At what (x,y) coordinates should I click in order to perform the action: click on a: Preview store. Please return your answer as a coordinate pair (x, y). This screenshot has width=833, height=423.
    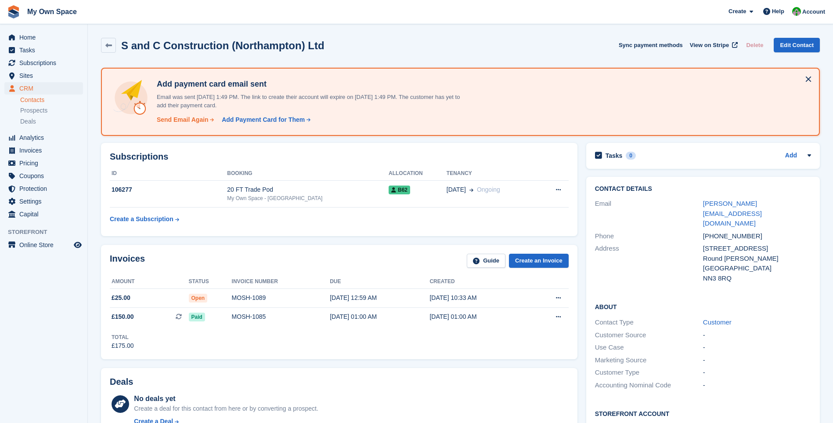
    Looking at the image, I should click on (78, 245).